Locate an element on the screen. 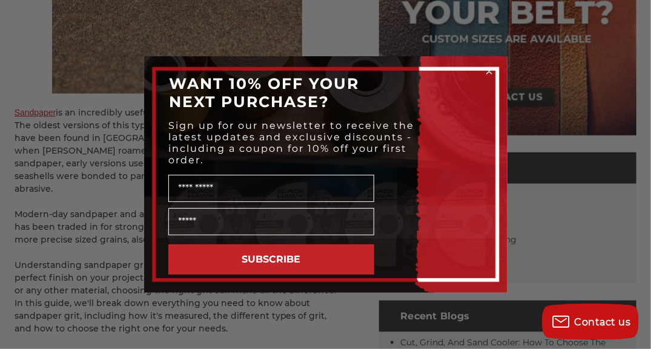  button: SUBSCRIBE is located at coordinates (271, 260).